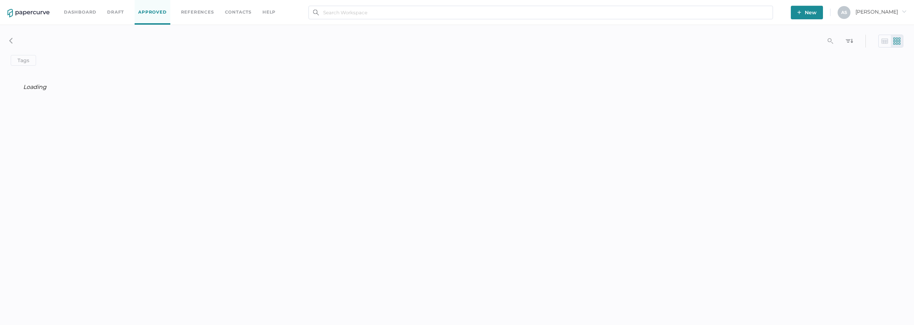  I want to click on a: Contacts, so click(238, 12).